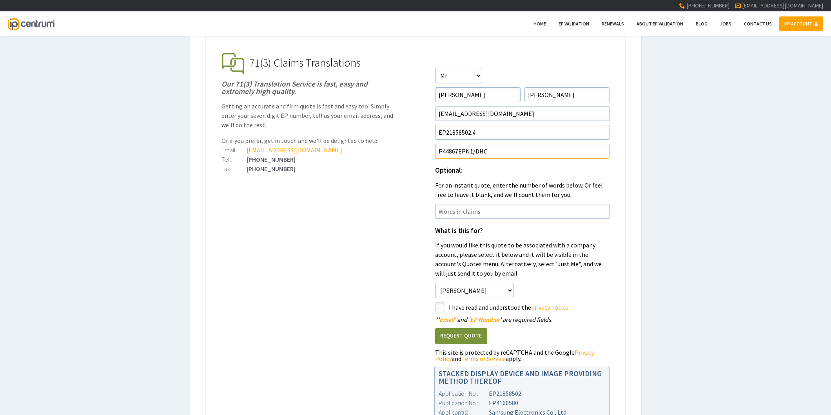  What do you see at coordinates (234, 150) in the screenshot?
I see `div: Email:` at bounding box center [234, 150].